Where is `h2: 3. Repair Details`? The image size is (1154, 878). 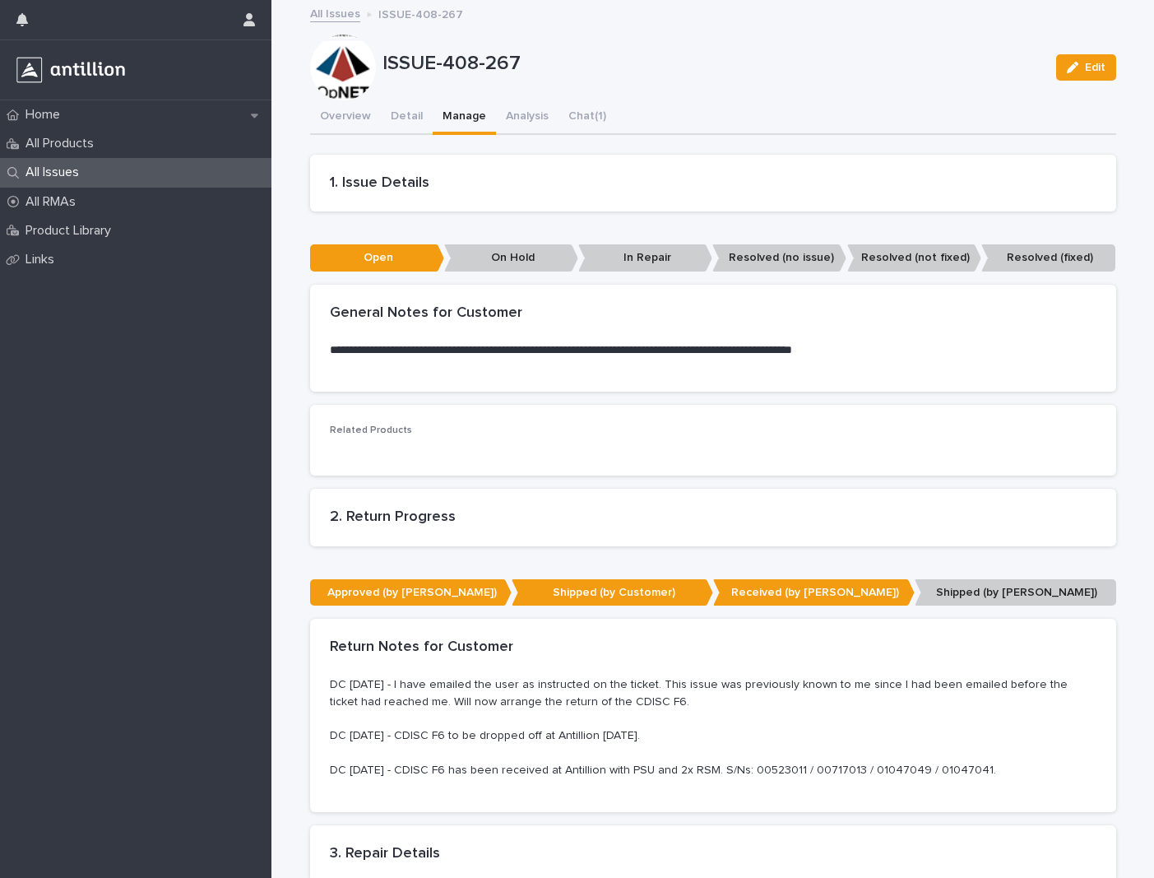 h2: 3. Repair Details is located at coordinates (713, 854).